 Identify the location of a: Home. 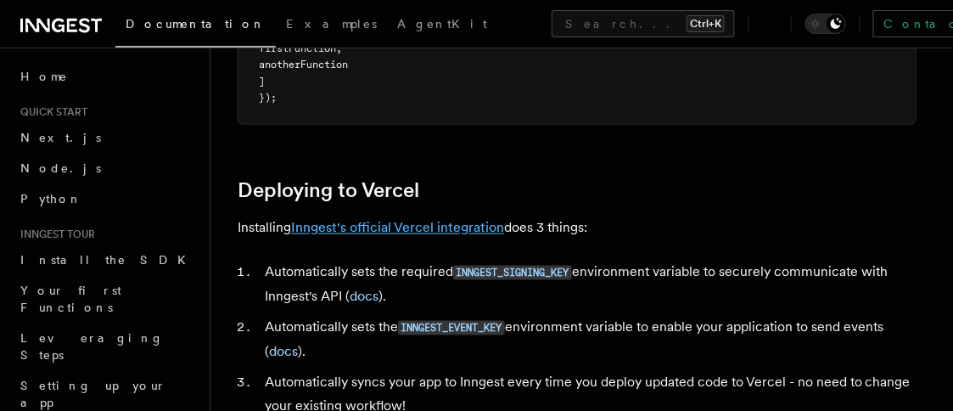
(106, 76).